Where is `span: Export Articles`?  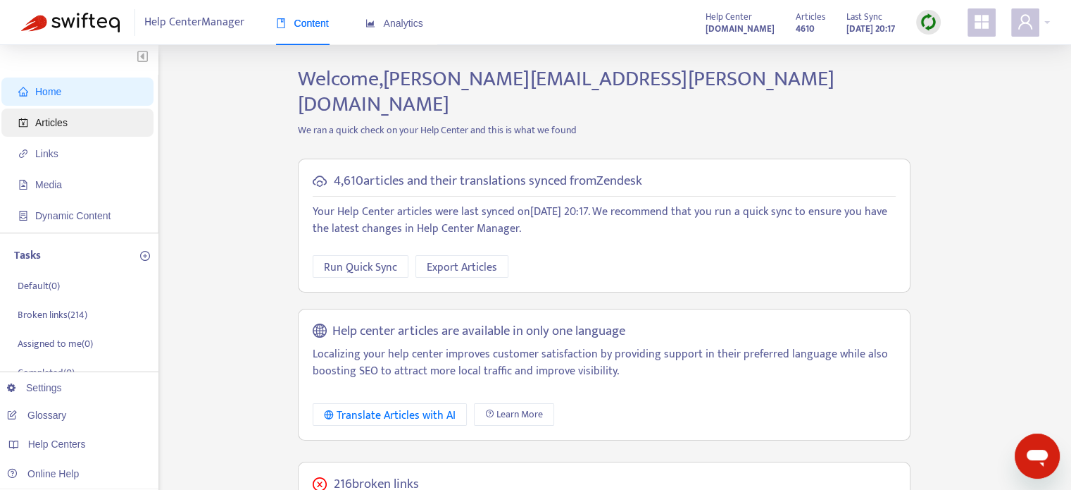
span: Export Articles is located at coordinates (462, 267).